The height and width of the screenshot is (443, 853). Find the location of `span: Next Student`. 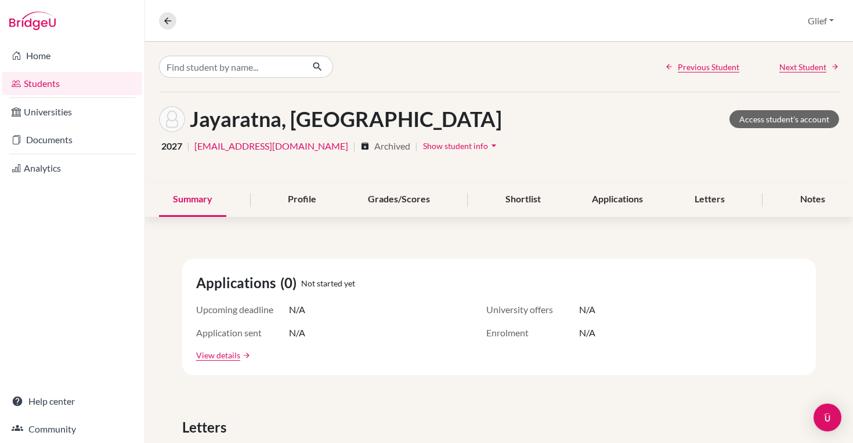

span: Next Student is located at coordinates (802, 67).